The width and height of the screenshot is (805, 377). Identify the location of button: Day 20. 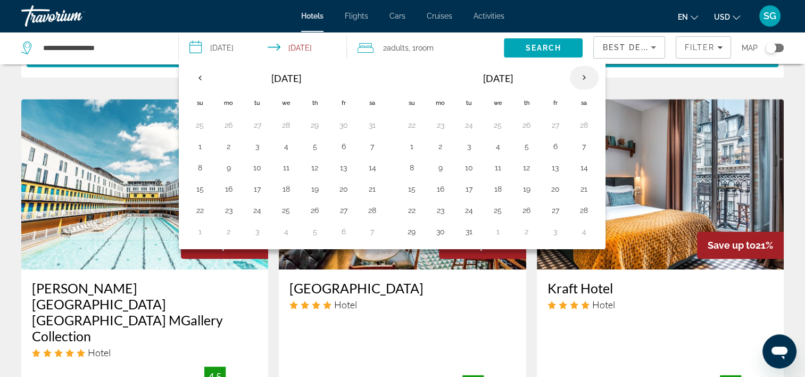
(344, 189).